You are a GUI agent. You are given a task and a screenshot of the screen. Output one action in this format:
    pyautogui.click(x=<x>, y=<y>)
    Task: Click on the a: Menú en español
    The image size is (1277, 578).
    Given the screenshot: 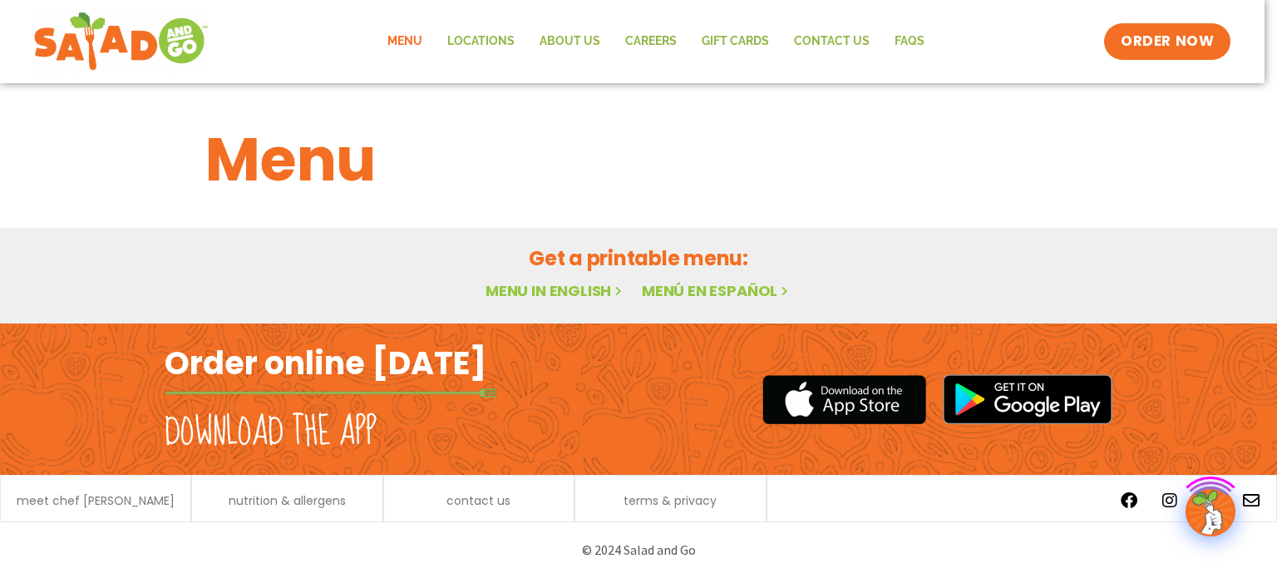 What is the action you would take?
    pyautogui.click(x=717, y=290)
    